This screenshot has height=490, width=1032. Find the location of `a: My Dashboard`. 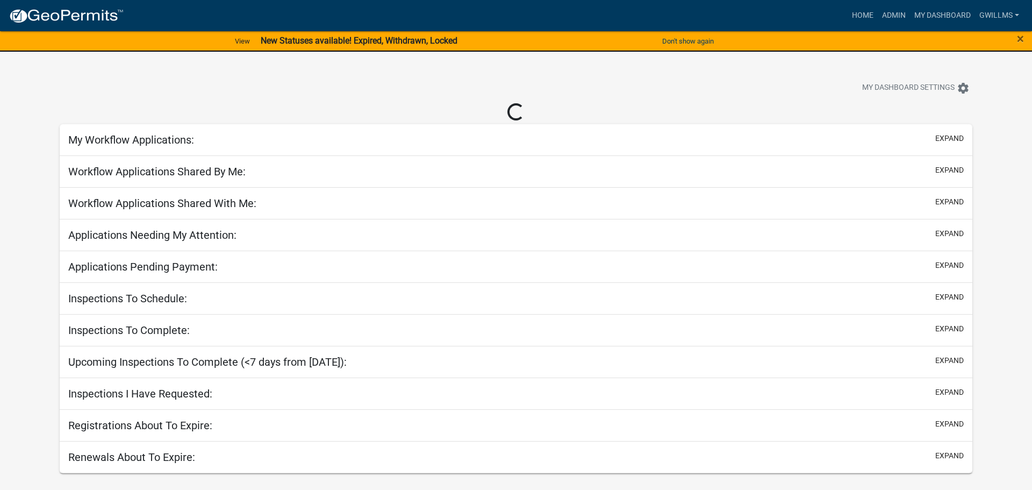

a: My Dashboard is located at coordinates (942, 16).